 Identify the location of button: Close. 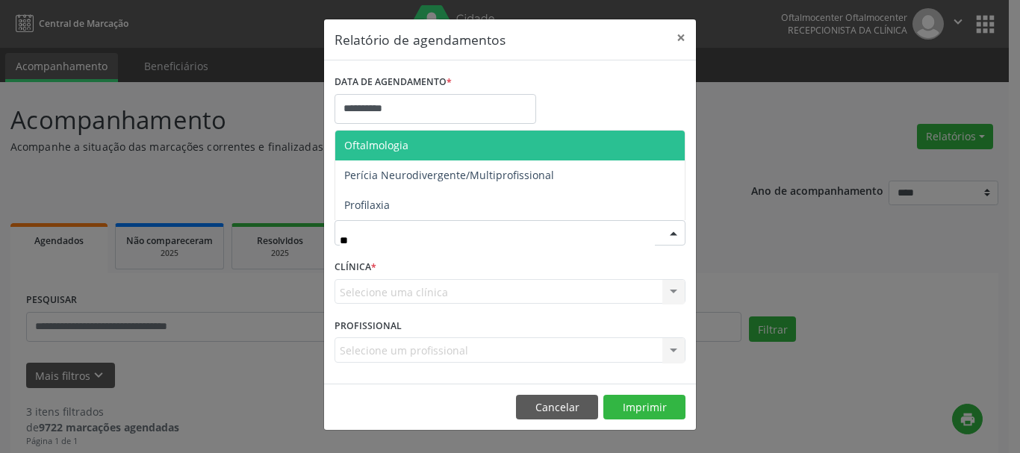
(681, 37).